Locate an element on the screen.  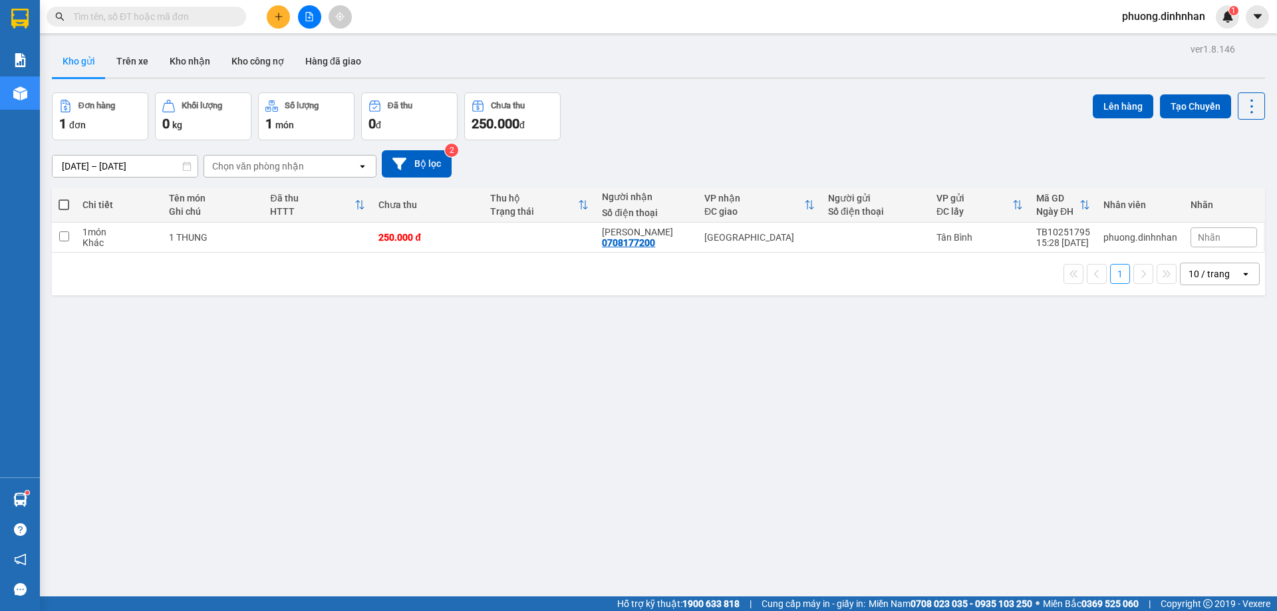
div: Thu hộ is located at coordinates (534, 198).